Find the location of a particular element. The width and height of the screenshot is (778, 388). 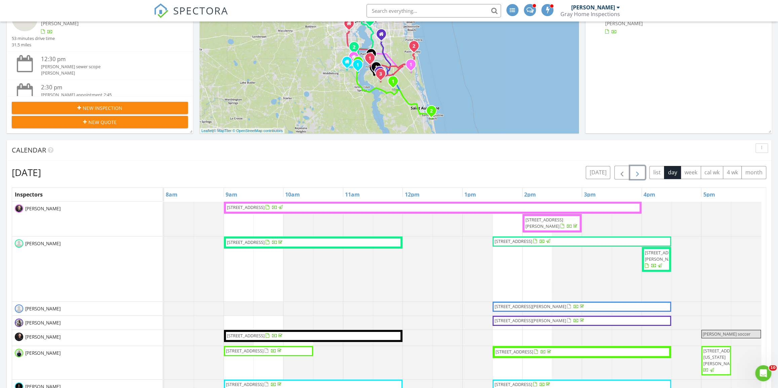

div: 285 Storybrook Pt, Ponte Vedra, FL 32081 is located at coordinates (413, 66).